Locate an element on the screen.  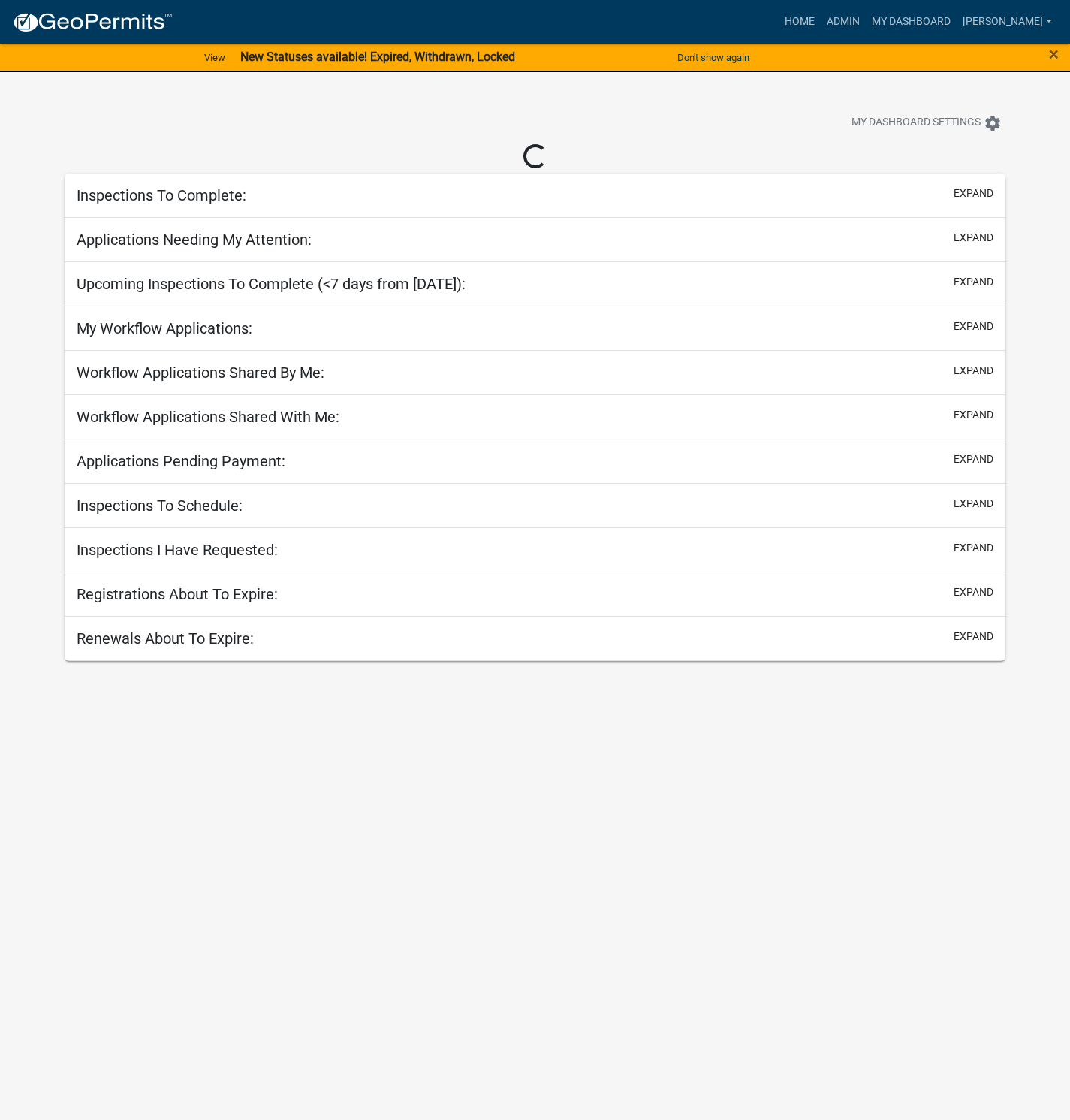
h5: Inspections To Schedule: is located at coordinates (159, 505).